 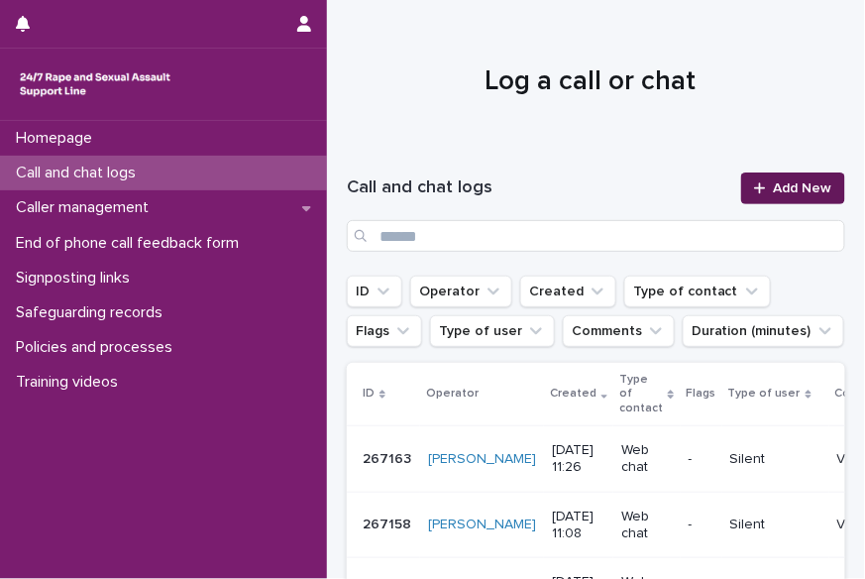 I want to click on p: Homepage, so click(x=57, y=138).